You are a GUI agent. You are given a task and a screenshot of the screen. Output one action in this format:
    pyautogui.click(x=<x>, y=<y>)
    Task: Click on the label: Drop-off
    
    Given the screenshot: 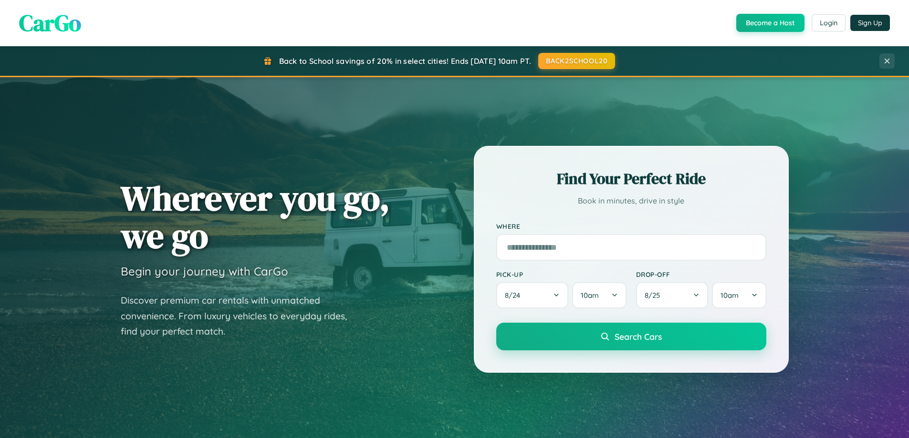 What is the action you would take?
    pyautogui.click(x=701, y=274)
    